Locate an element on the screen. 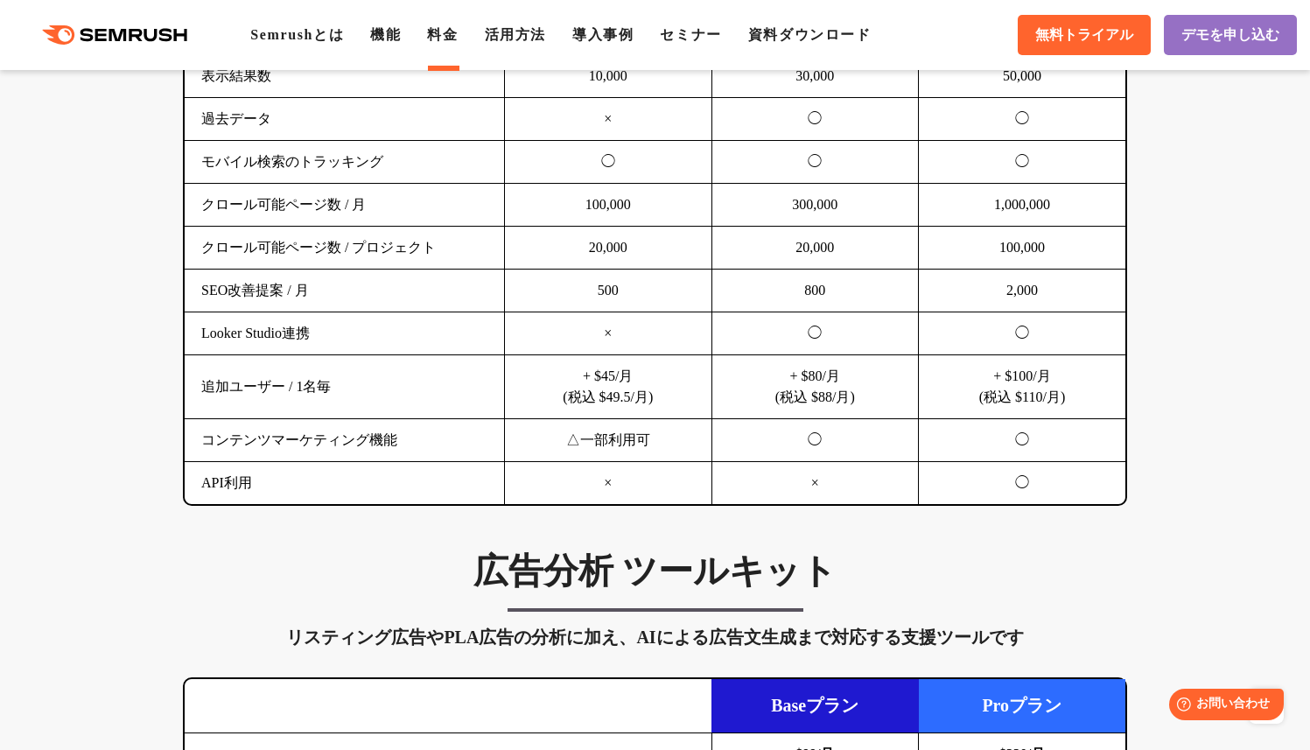 This screenshot has height=750, width=1310. td: クロール可能ページ数 / 月 is located at coordinates (345, 205).